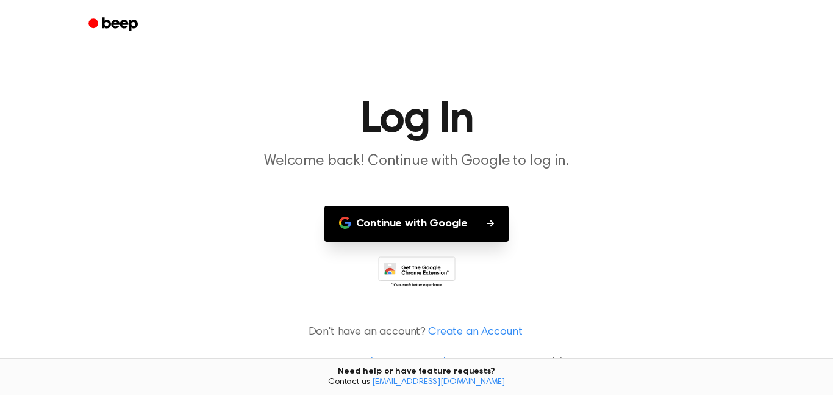 The height and width of the screenshot is (395, 833). I want to click on button: Continue with Google, so click(417, 223).